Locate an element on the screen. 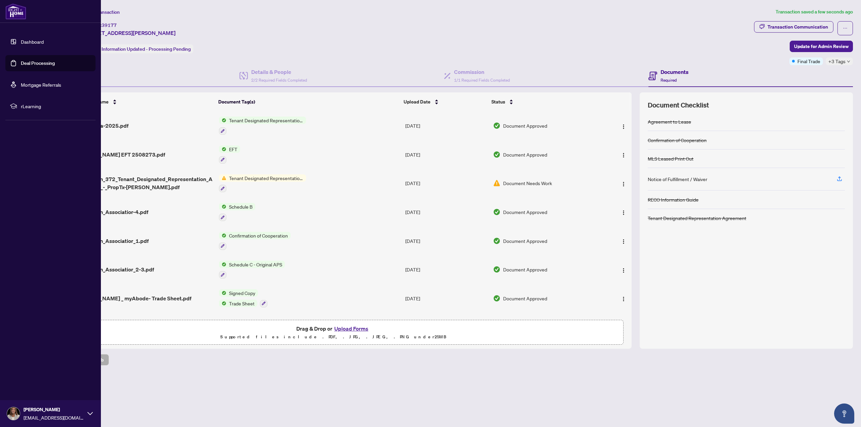 This screenshot has height=427, width=861. span: Status is located at coordinates (498, 102).